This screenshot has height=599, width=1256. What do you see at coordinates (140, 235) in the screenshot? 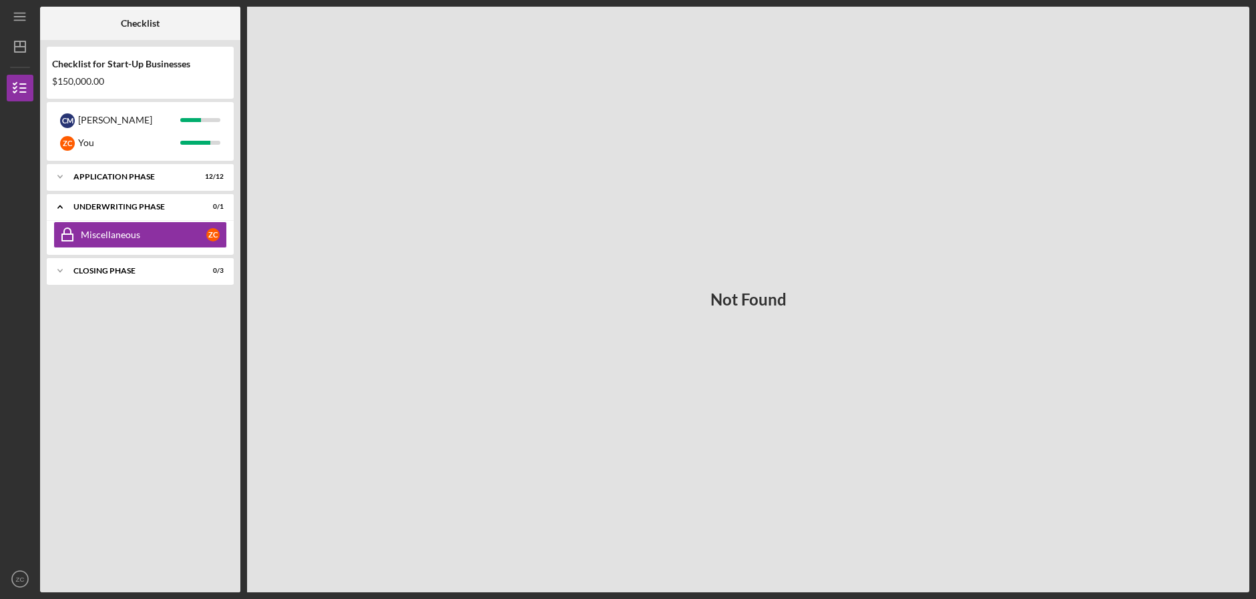
I see `a: MiscellaneousZC` at bounding box center [140, 235].